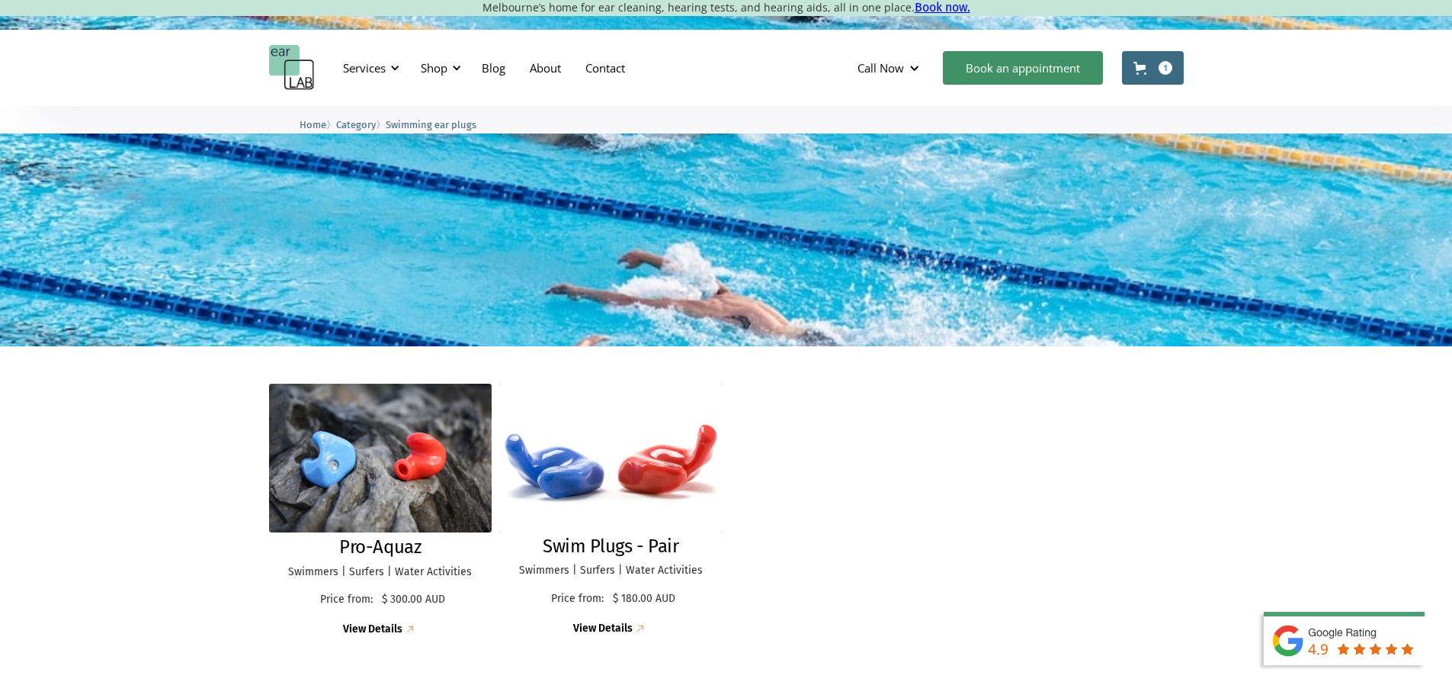  I want to click on a: Blog, so click(493, 68).